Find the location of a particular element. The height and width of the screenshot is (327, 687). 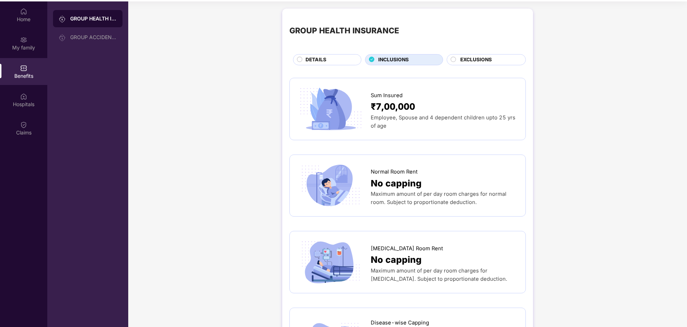

span: Normal Room Rent is located at coordinates (394, 172).